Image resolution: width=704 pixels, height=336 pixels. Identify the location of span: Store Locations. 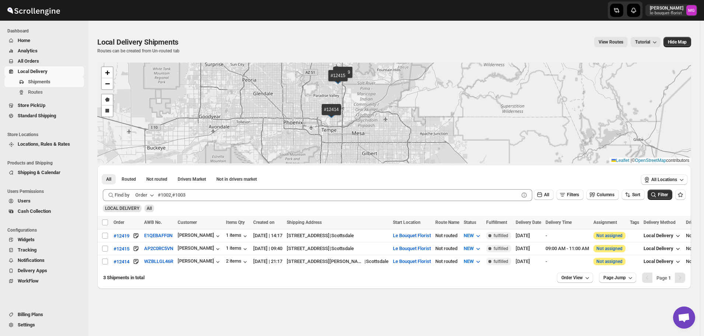
(46, 134).